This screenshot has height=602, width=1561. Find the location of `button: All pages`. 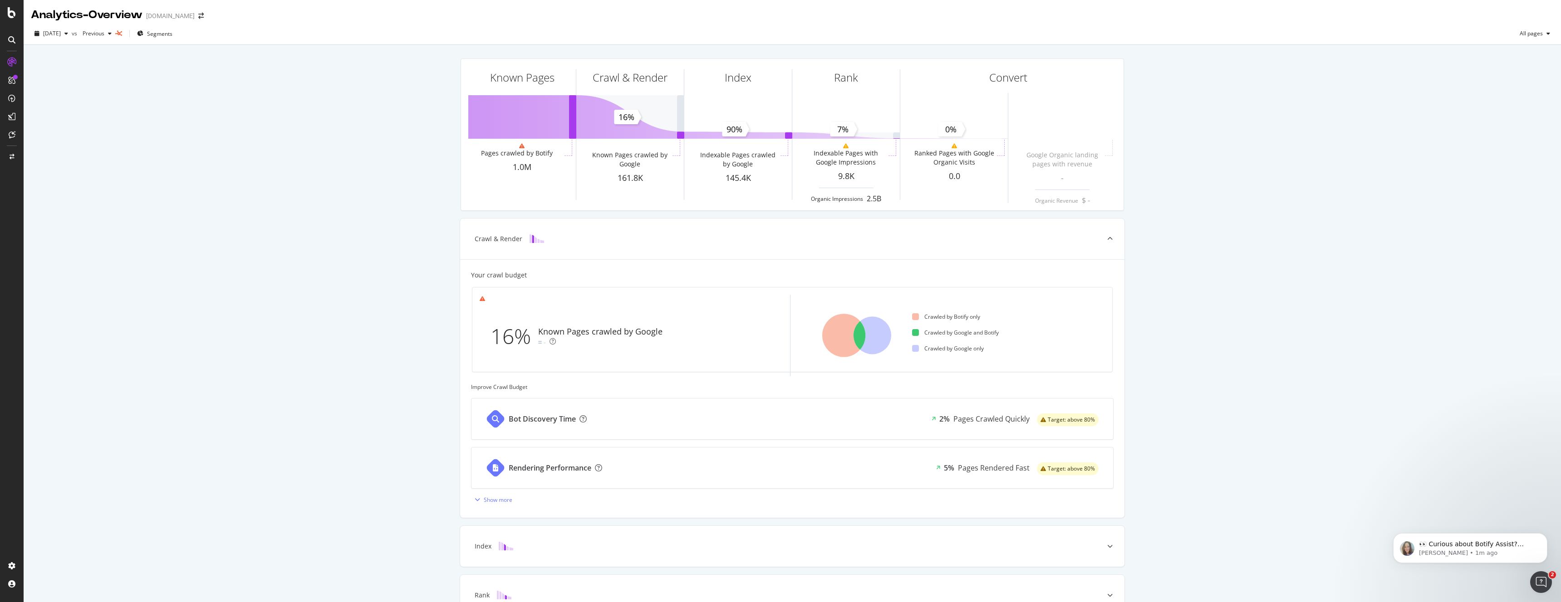

button: All pages is located at coordinates (1534, 34).